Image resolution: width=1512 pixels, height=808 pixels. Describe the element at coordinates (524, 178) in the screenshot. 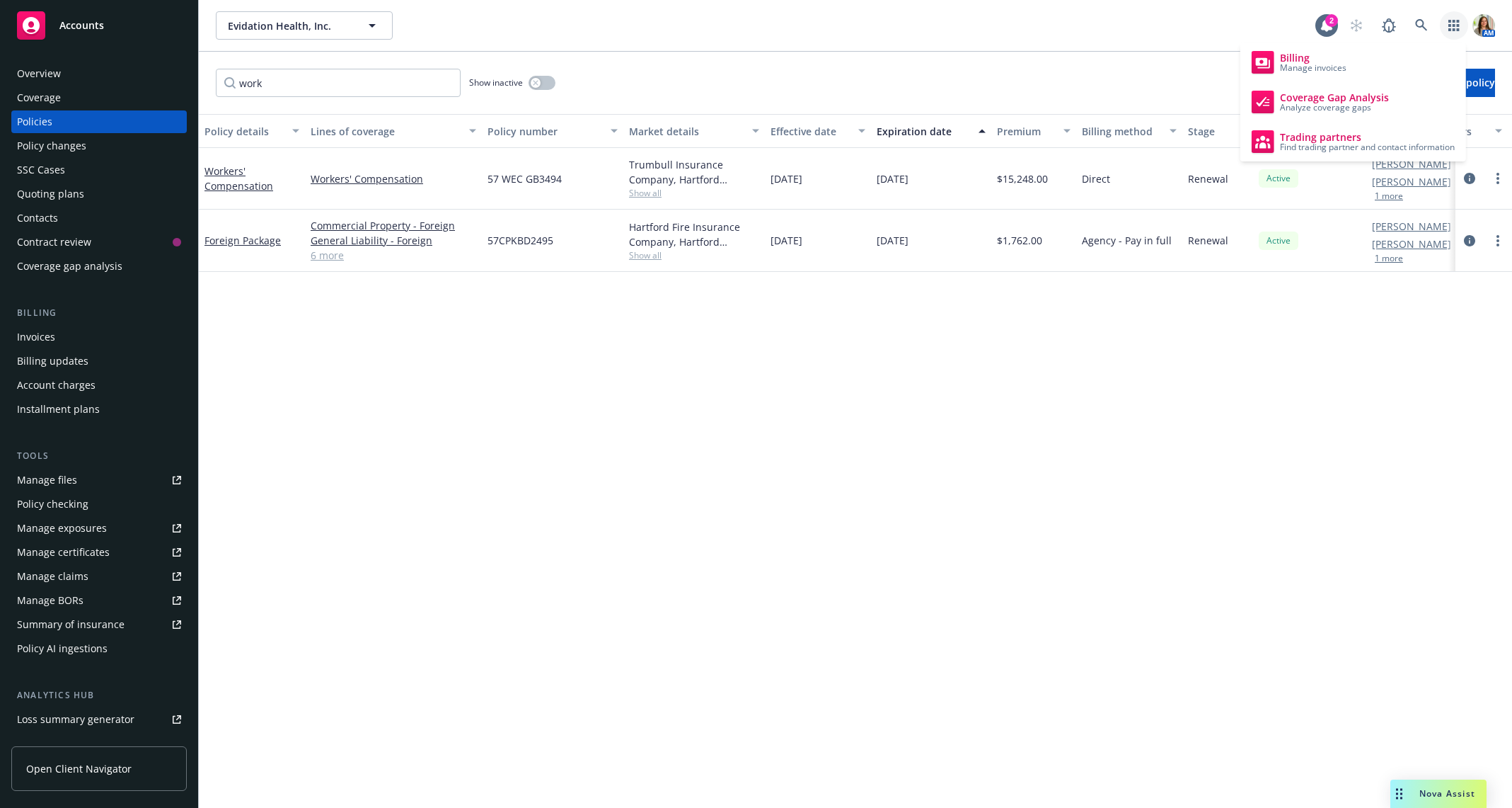

I see `span: 57 WEC GB3494` at that location.